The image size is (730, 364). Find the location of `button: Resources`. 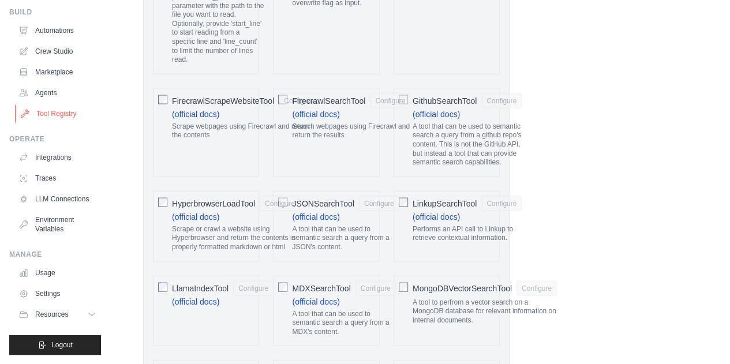

button: Resources is located at coordinates (57, 315).